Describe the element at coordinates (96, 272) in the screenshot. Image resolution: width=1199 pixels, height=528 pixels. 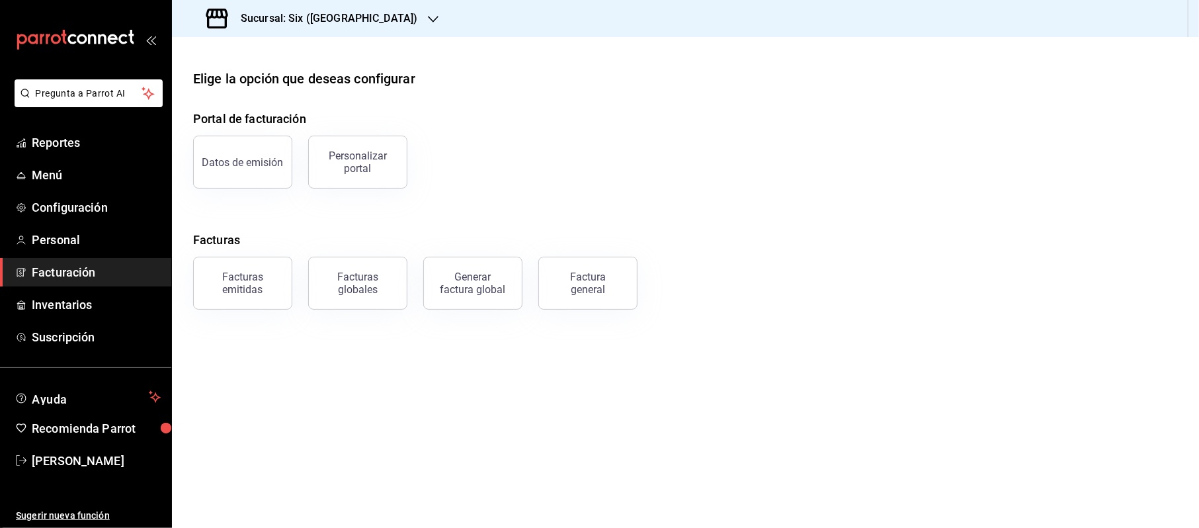
I see `span: Facturación` at that location.